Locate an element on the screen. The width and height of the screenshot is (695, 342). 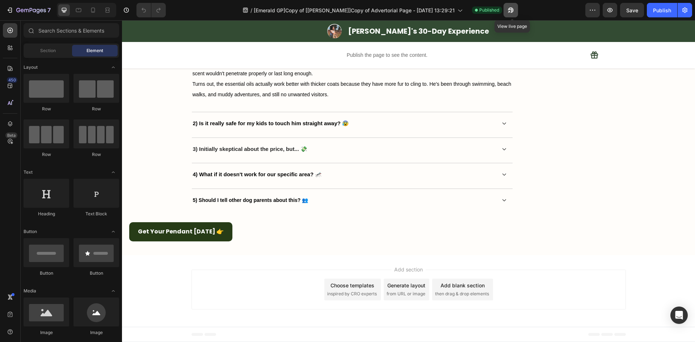
div: 450 is located at coordinates (12, 80).